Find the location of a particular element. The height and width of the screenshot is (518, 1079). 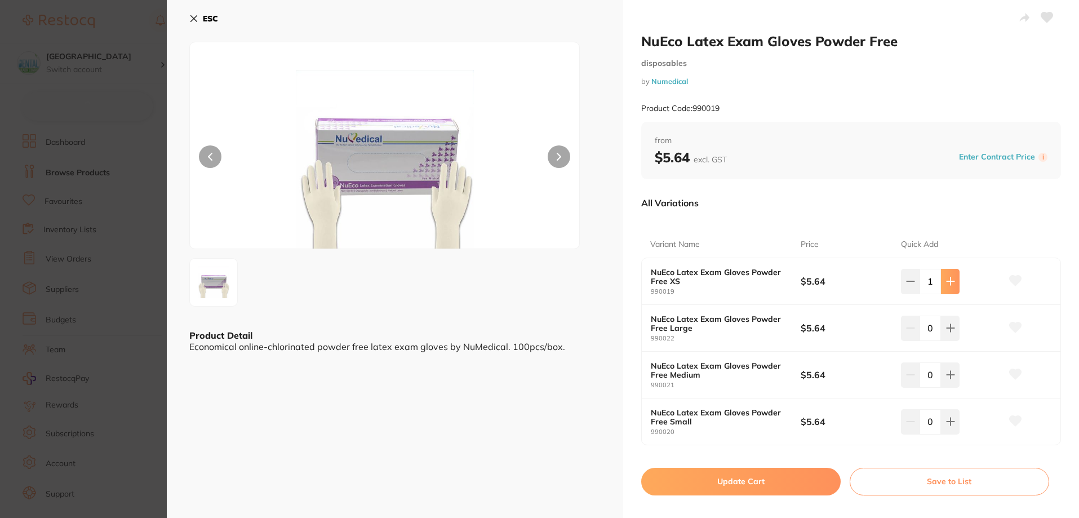

h2: NuEco Latex Exam Gloves Powder Free is located at coordinates (851, 41).